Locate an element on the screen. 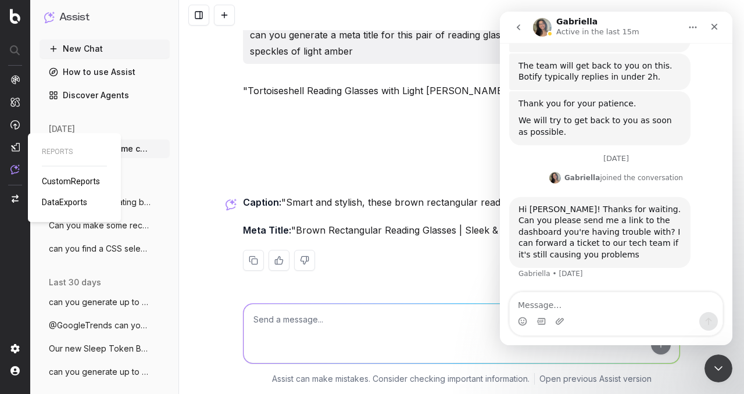  strong: Meta Title: is located at coordinates (267, 230).